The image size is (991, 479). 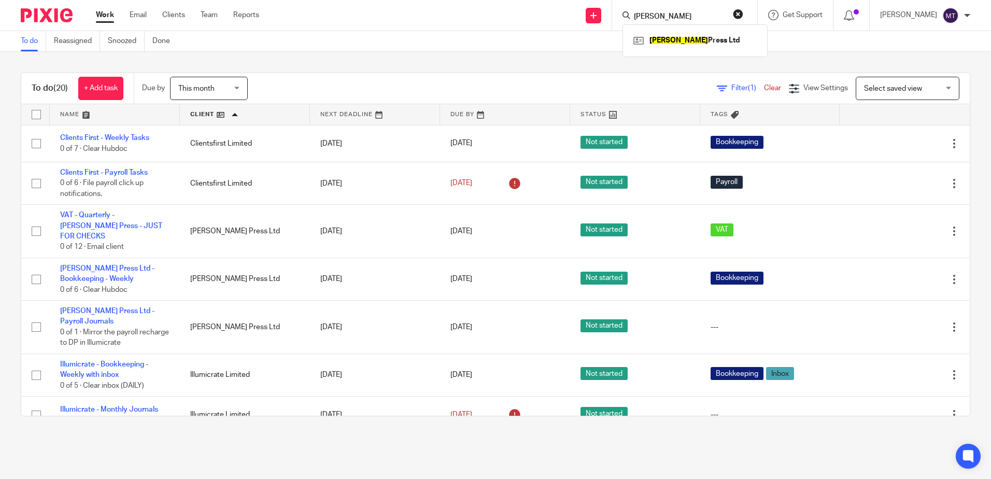 What do you see at coordinates (109, 410) in the screenshot?
I see `a: Illumicrate - Monthly Journals` at bounding box center [109, 410].